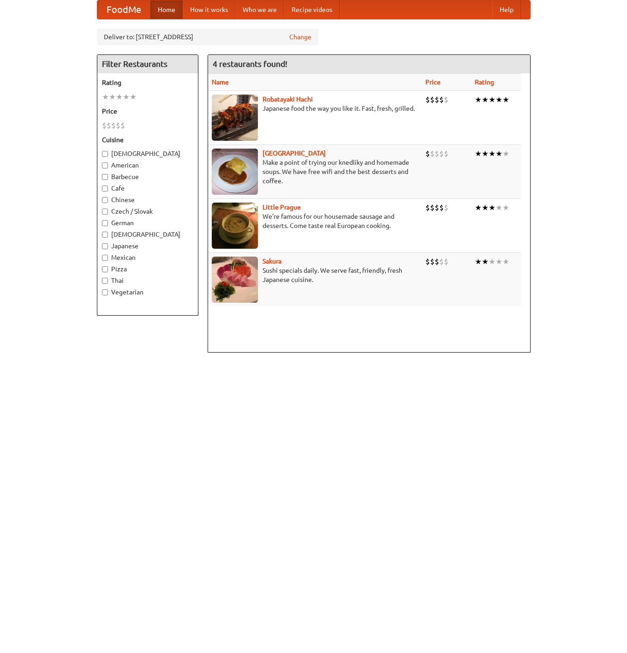 This screenshot has height=653, width=627. Describe the element at coordinates (506, 10) in the screenshot. I see `a: Help` at that location.